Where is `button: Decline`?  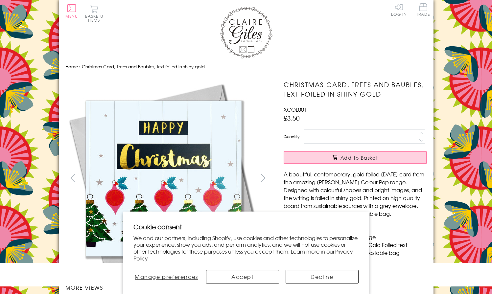 button: Decline is located at coordinates (322, 277).